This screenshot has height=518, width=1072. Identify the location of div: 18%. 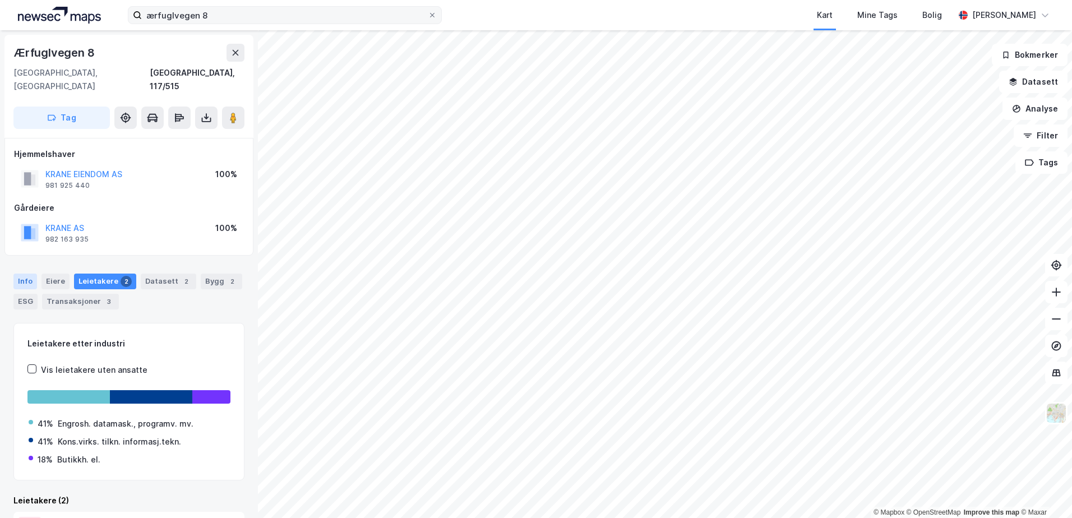
(45, 460).